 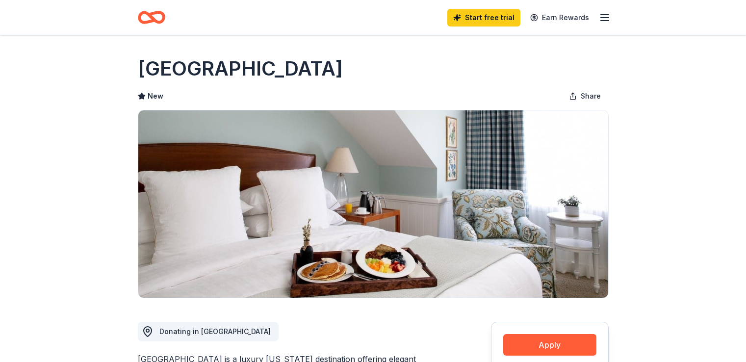 I want to click on img: Image for Woodstock Inn & Resort, so click(x=373, y=204).